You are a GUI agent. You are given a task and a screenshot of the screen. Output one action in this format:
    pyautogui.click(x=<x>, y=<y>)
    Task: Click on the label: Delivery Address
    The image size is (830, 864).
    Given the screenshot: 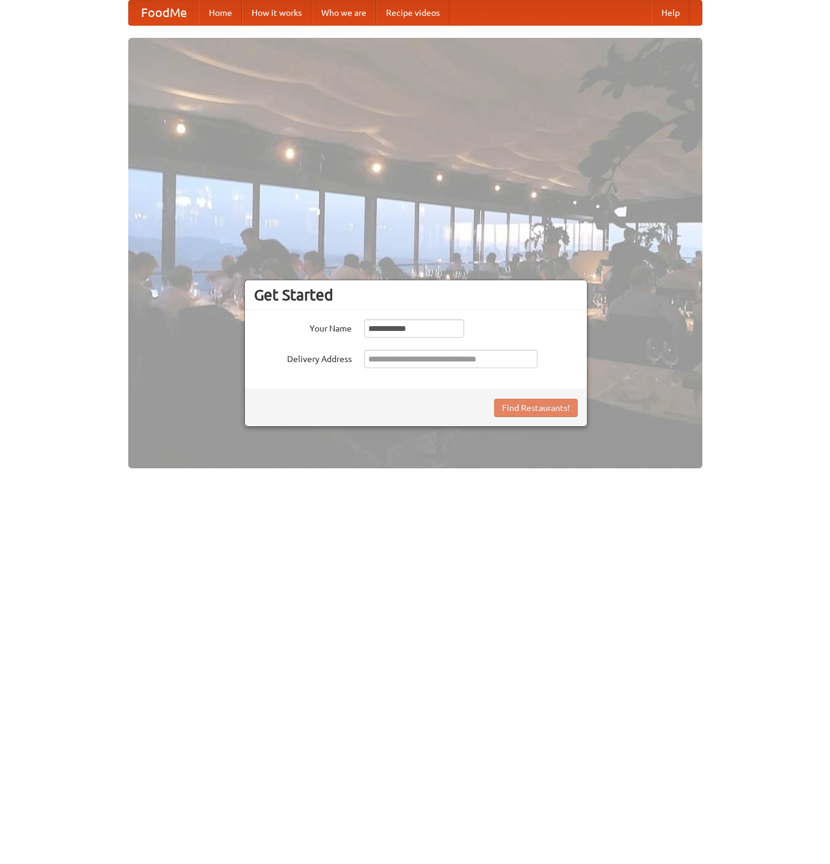 What is the action you would take?
    pyautogui.click(x=303, y=357)
    